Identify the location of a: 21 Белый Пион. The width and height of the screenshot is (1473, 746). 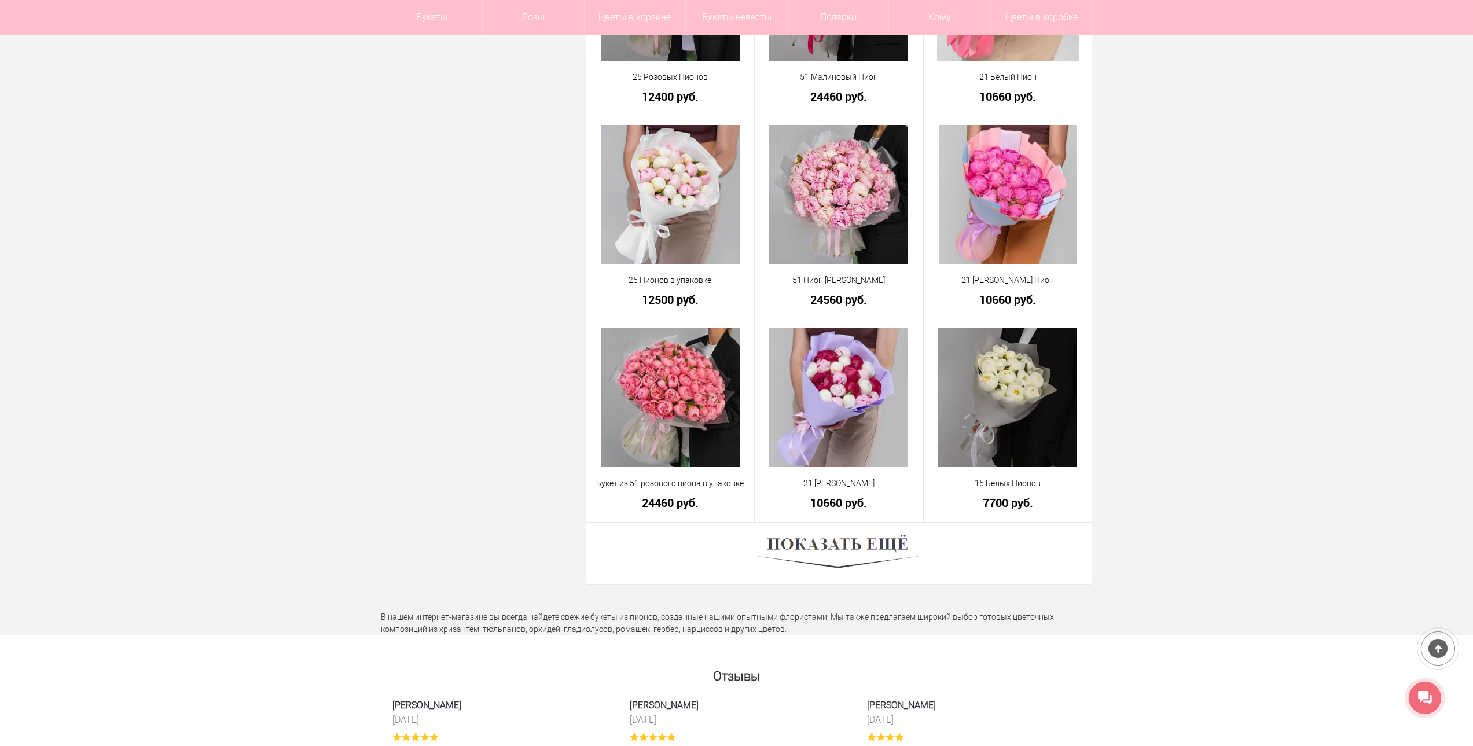
(1008, 77).